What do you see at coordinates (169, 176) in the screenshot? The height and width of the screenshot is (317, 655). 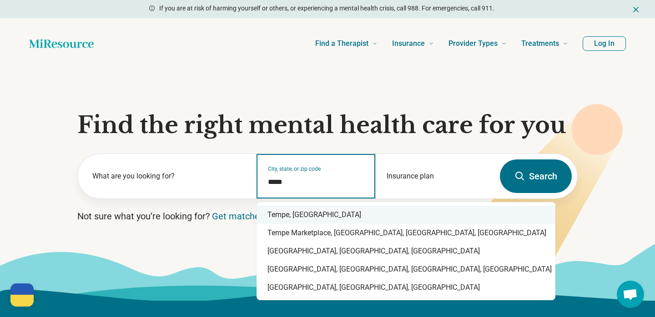 I see `label: What are you looking for?` at bounding box center [169, 176].